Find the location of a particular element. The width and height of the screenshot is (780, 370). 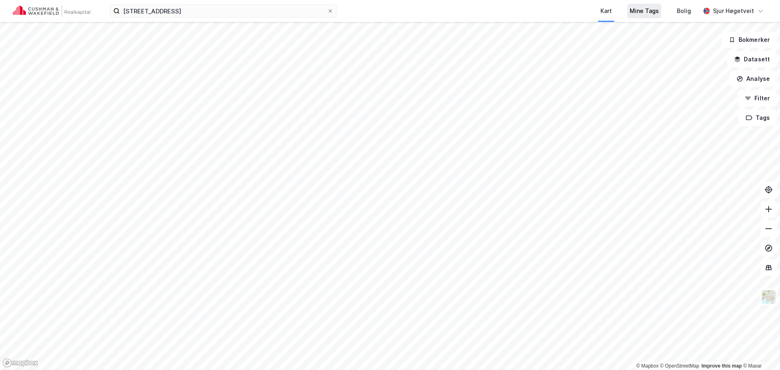

a: OpenStreetMap is located at coordinates (680, 366).